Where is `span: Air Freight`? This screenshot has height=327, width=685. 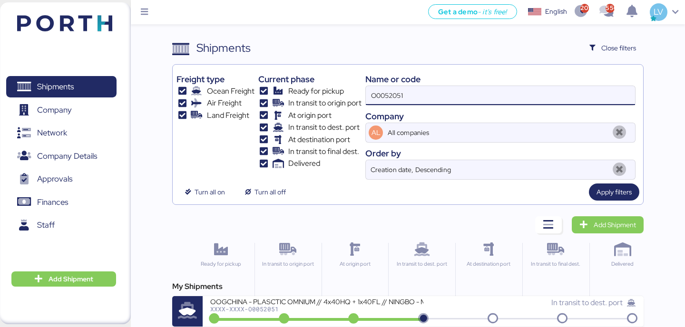 span: Air Freight is located at coordinates (224, 103).